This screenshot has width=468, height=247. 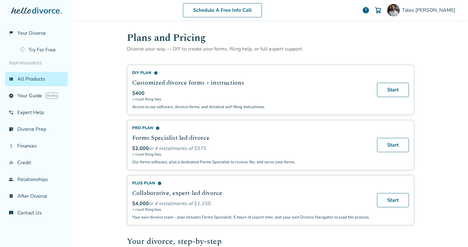 I want to click on span: AI beta, so click(x=52, y=96).